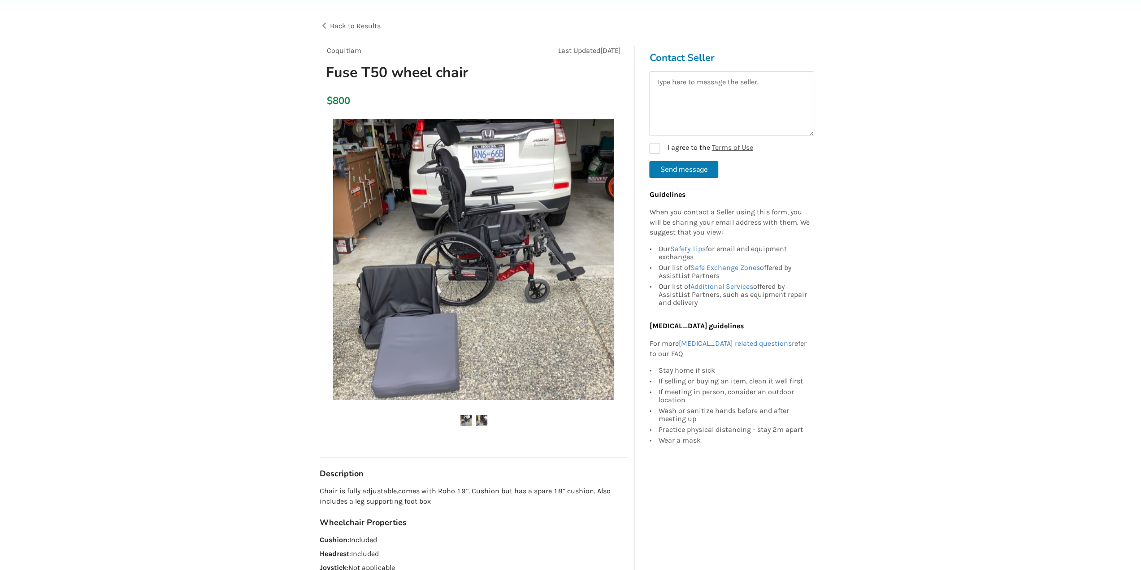 This screenshot has height=570, width=1141. What do you see at coordinates (734, 371) in the screenshot?
I see `div: Stay home if sick` at bounding box center [734, 371].